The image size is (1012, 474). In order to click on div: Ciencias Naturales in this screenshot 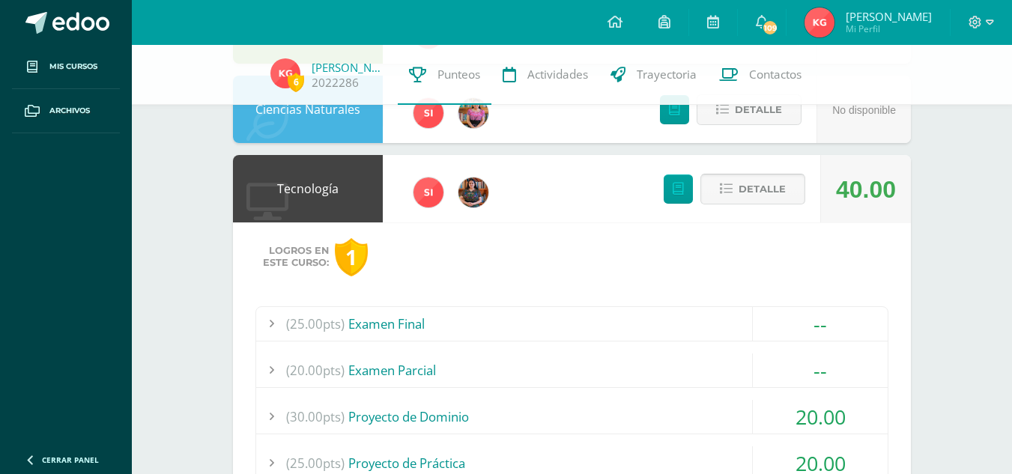, I will do `click(308, 109)`.